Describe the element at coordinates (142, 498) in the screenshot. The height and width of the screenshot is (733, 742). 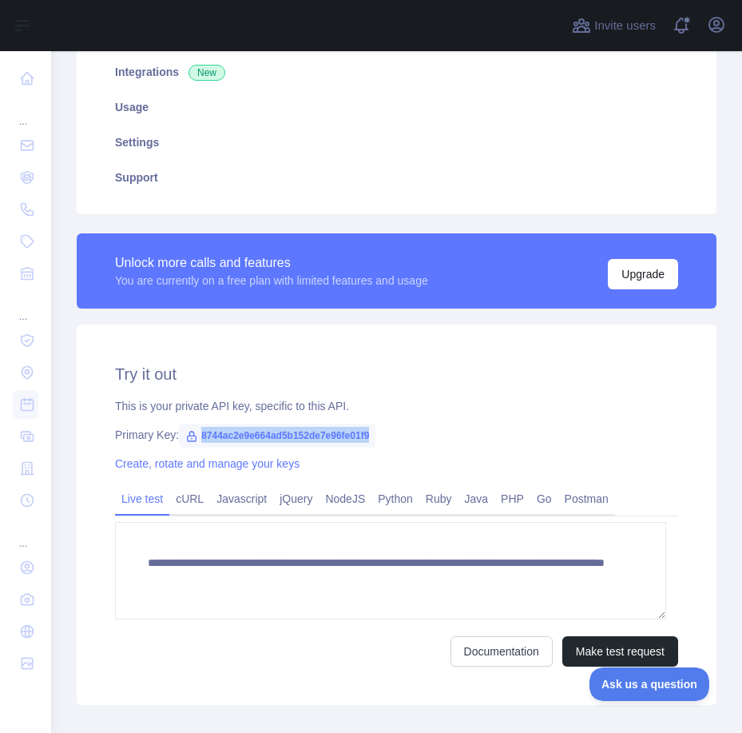
I see `a: Live test` at that location.